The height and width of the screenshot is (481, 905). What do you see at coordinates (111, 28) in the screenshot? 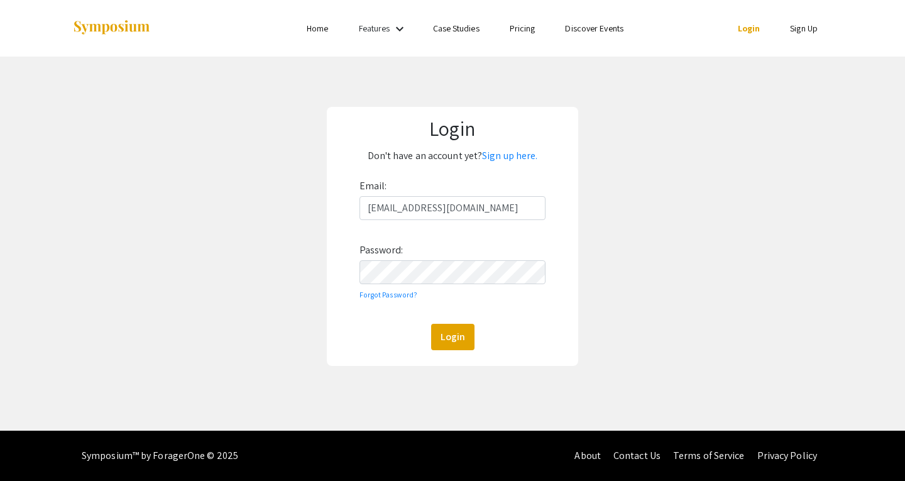
I see `img: Symposium by ForagerOne` at bounding box center [111, 28].